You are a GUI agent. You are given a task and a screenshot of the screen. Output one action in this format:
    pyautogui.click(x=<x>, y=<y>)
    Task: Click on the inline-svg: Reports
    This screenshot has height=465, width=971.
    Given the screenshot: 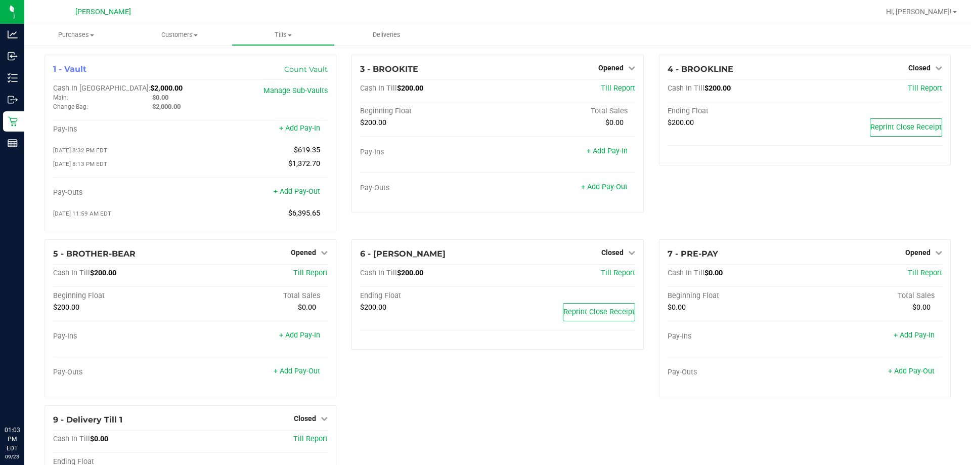 What is the action you would take?
    pyautogui.click(x=13, y=143)
    